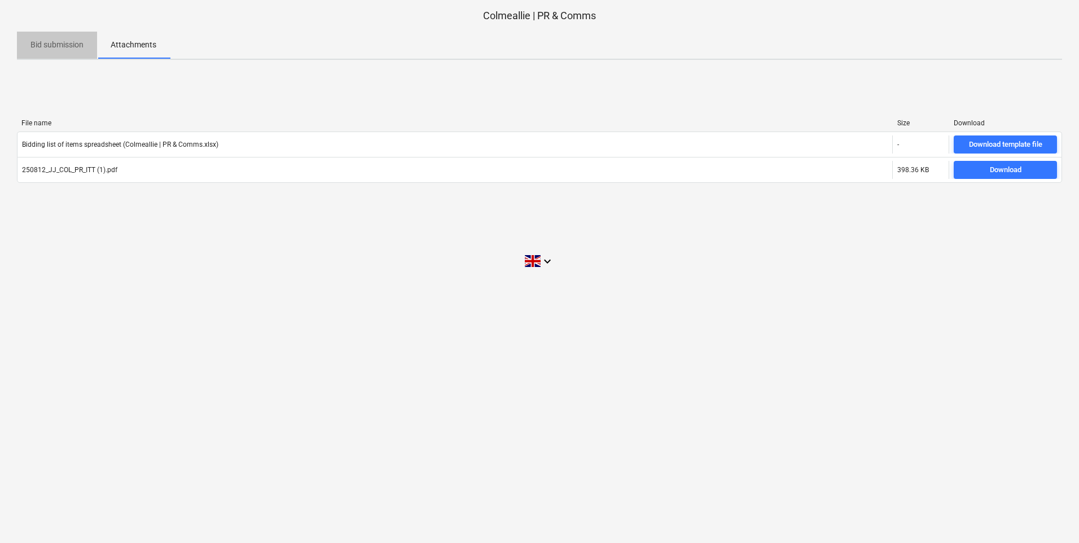 Image resolution: width=1079 pixels, height=543 pixels. I want to click on button: Download, so click(1005, 170).